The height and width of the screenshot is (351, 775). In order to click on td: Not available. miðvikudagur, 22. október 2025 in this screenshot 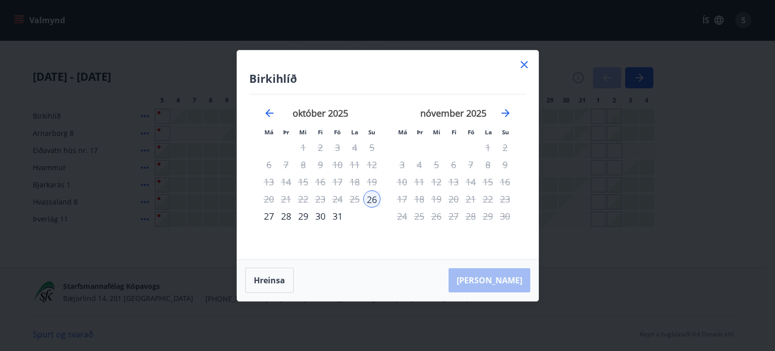, I will do `click(303, 199)`.